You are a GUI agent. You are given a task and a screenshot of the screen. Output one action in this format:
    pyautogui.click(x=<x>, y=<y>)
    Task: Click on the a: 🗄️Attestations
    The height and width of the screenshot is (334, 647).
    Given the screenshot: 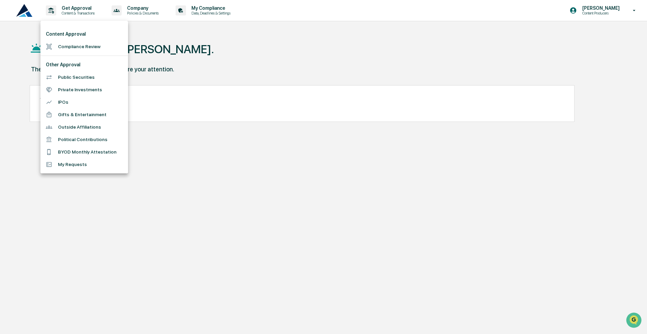 What is the action you would take?
    pyautogui.click(x=66, y=88)
    